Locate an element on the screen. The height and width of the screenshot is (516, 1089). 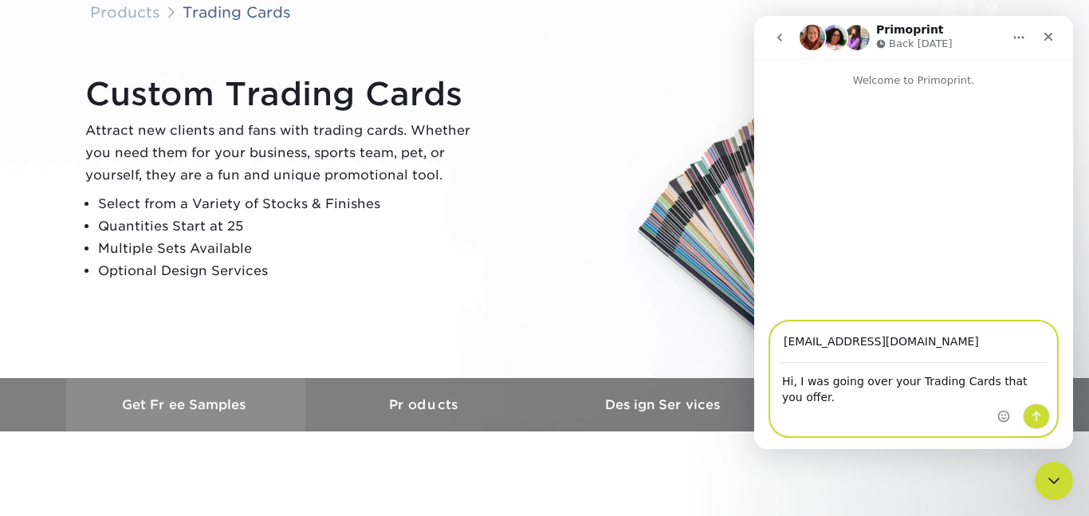
li: Quantities Start at 25 is located at coordinates (291, 226).